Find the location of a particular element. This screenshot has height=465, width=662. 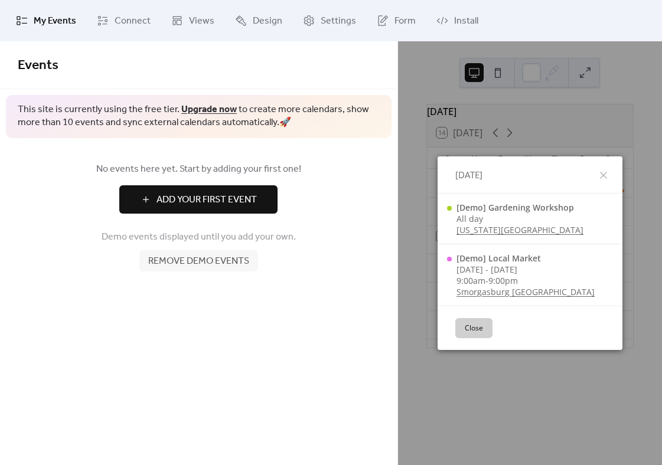

div: [Demo] Local Market is located at coordinates (526, 258).